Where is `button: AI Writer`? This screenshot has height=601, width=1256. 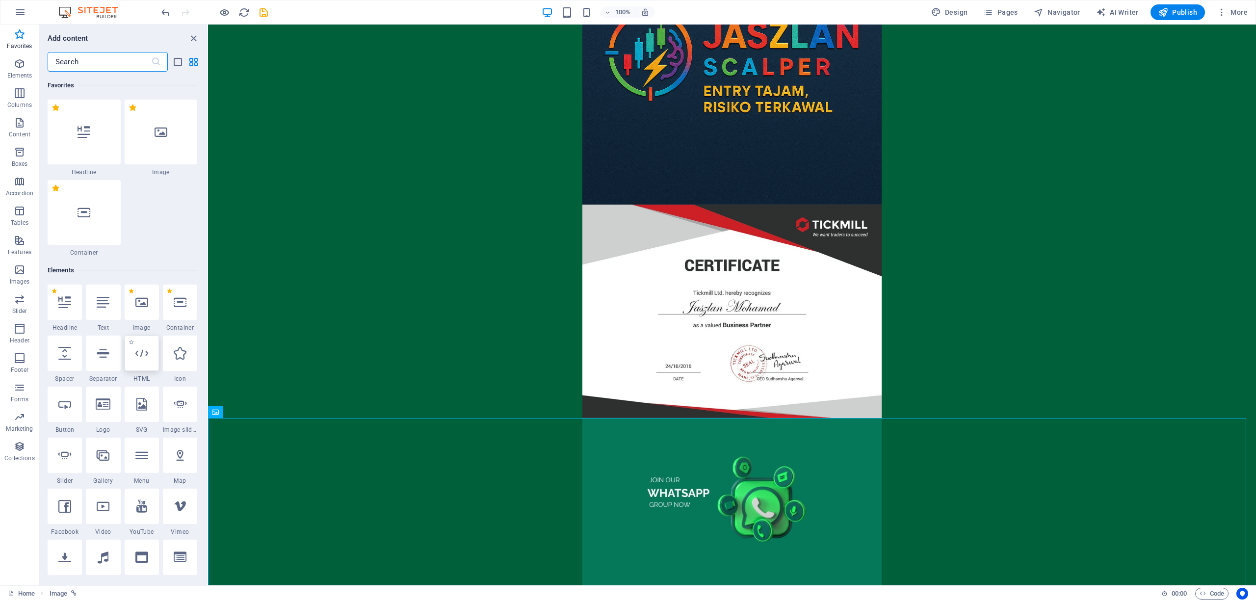
button: AI Writer is located at coordinates (1117, 12).